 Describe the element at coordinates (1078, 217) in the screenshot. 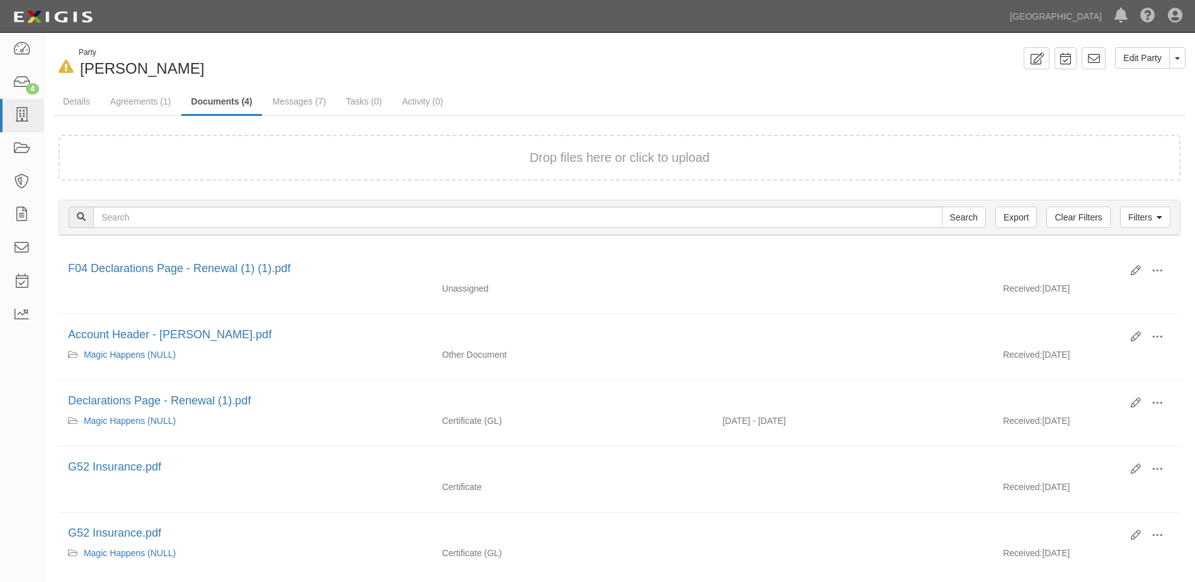

I see `a: Clear Filters` at that location.